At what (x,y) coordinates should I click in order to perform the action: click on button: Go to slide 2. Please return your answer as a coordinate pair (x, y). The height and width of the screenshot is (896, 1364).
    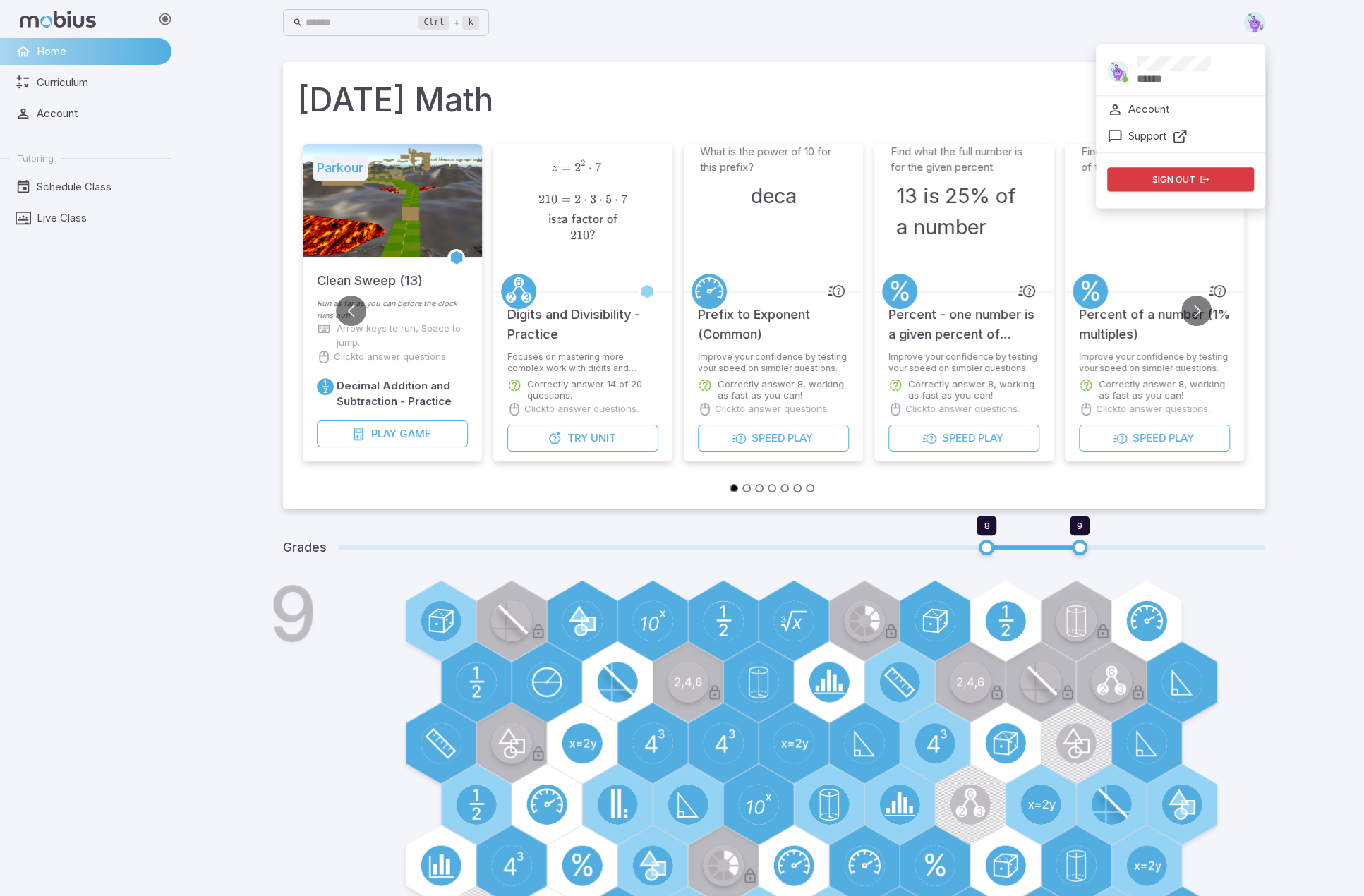
    Looking at the image, I should click on (746, 488).